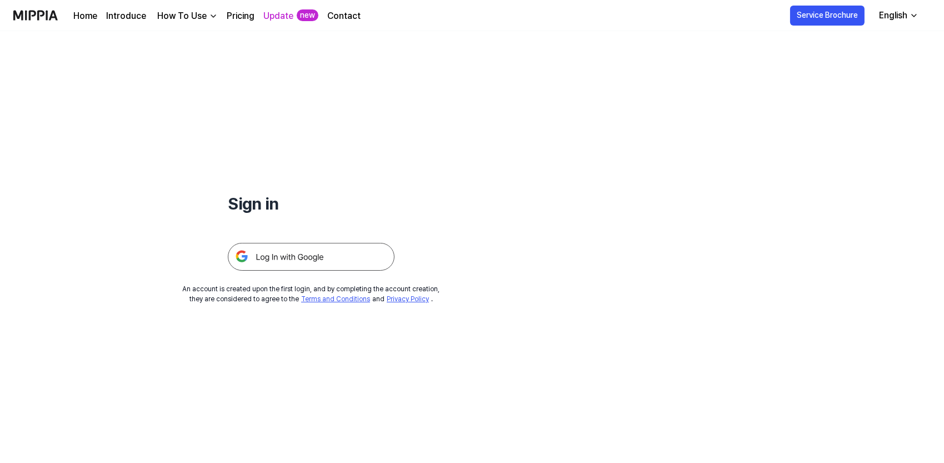 The height and width of the screenshot is (463, 944). I want to click on div: An account is created upon the first login, and by completing the account creation, they are cons..., so click(311, 294).